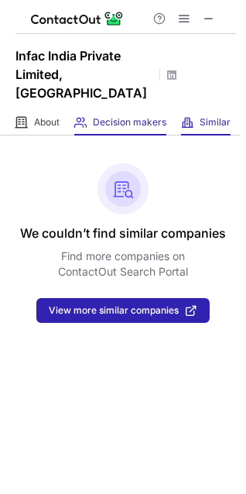 Image resolution: width=246 pixels, height=494 pixels. I want to click on img: No leads found, so click(123, 189).